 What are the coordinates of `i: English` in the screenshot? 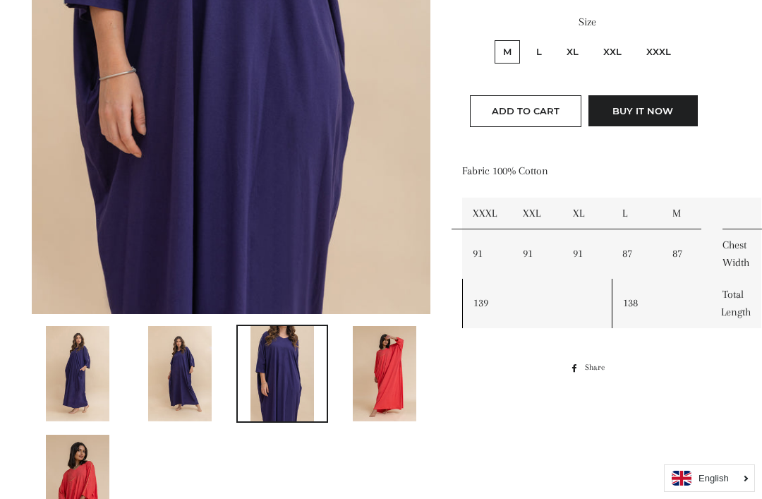 It's located at (713, 478).